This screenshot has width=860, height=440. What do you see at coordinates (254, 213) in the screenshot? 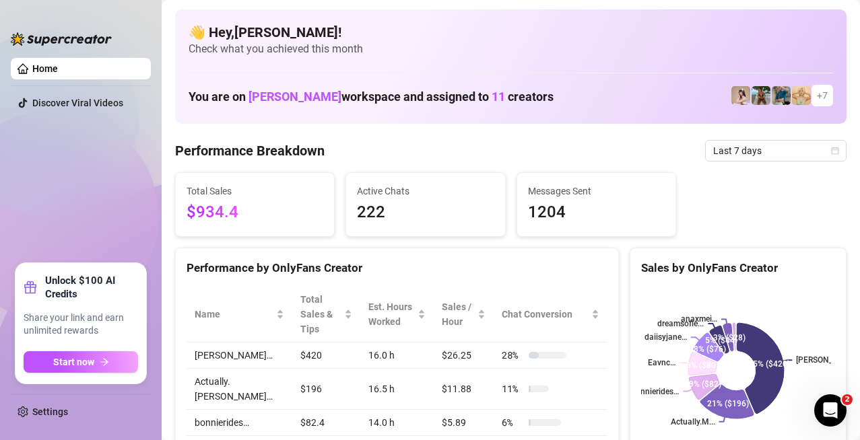
I see `span: $934.4` at bounding box center [254, 213].